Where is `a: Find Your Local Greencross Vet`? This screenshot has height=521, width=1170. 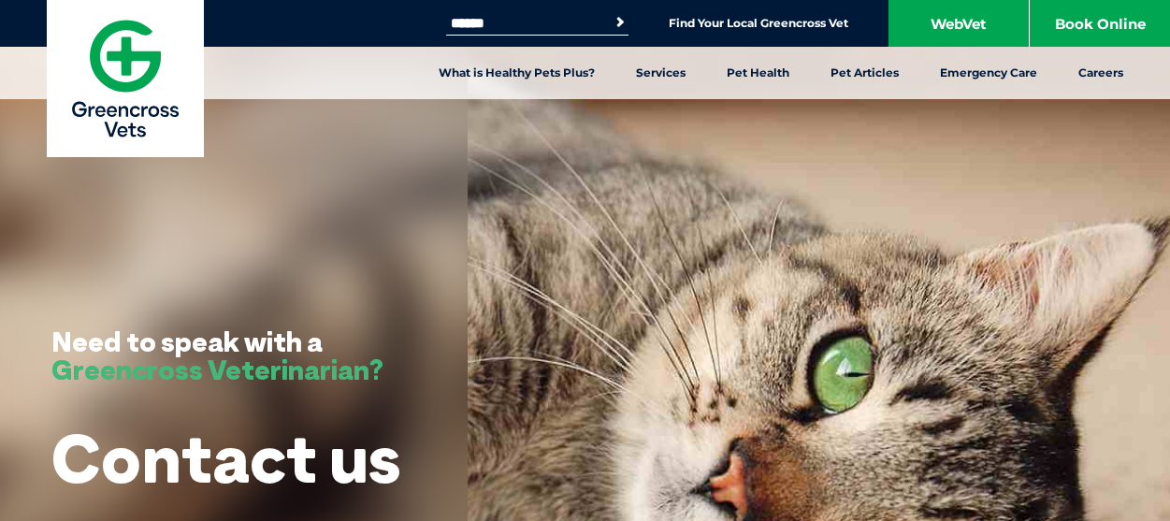 a: Find Your Local Greencross Vet is located at coordinates (758, 23).